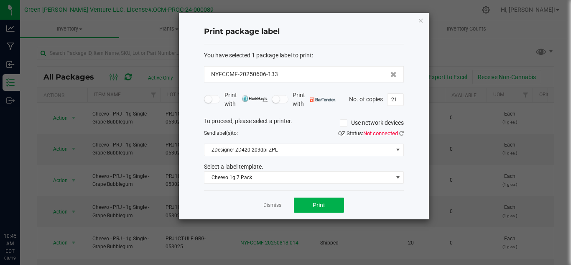 The image size is (571, 265). I want to click on button: Print, so click(319, 205).